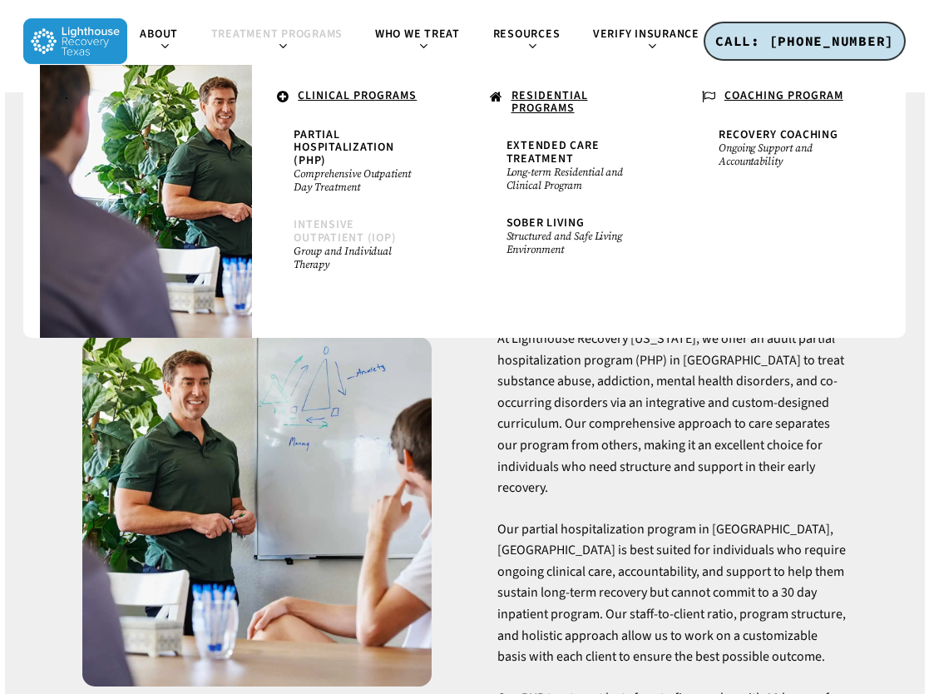 The image size is (929, 694). I want to click on span: Treatment Programs, so click(277, 34).